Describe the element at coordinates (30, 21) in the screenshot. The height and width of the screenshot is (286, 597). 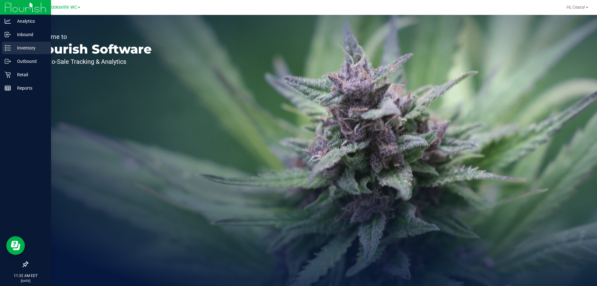
I see `p: Analytics` at that location.